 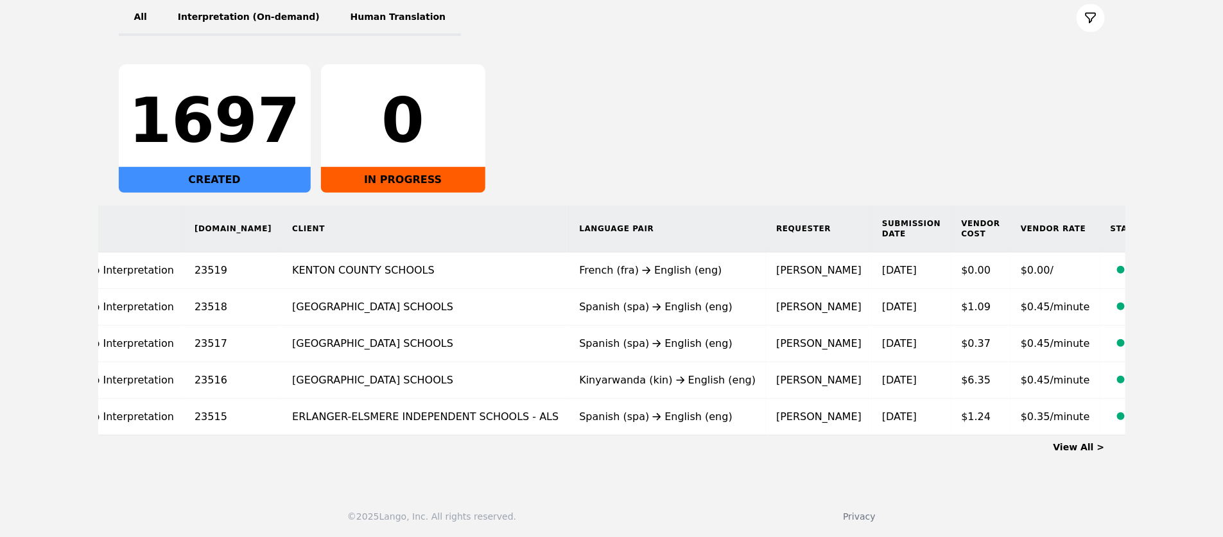 I want to click on td: $0.37, so click(x=981, y=343).